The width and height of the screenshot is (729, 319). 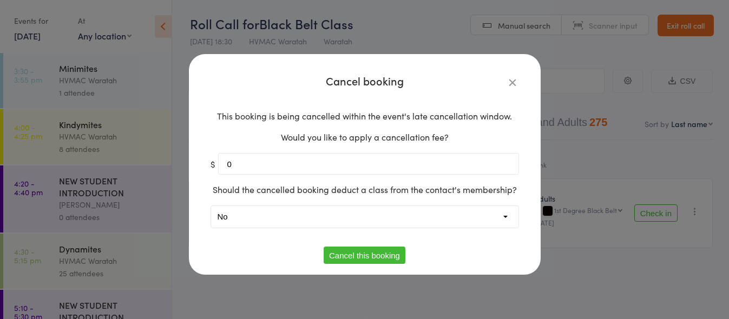 I want to click on p: Would you like to apply a cancellation fee?, so click(x=365, y=137).